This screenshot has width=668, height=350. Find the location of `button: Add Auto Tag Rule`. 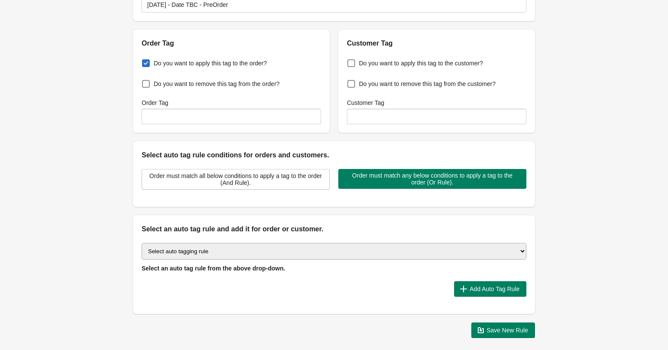

button: Add Auto Tag Rule is located at coordinates (490, 289).